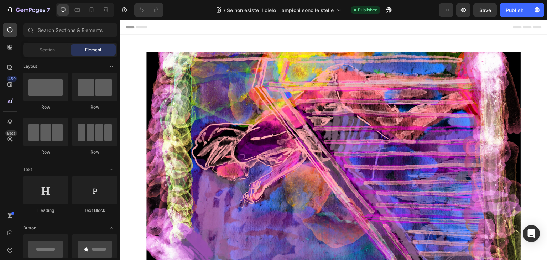  Describe the element at coordinates (27, 170) in the screenshot. I see `span: Text` at that location.